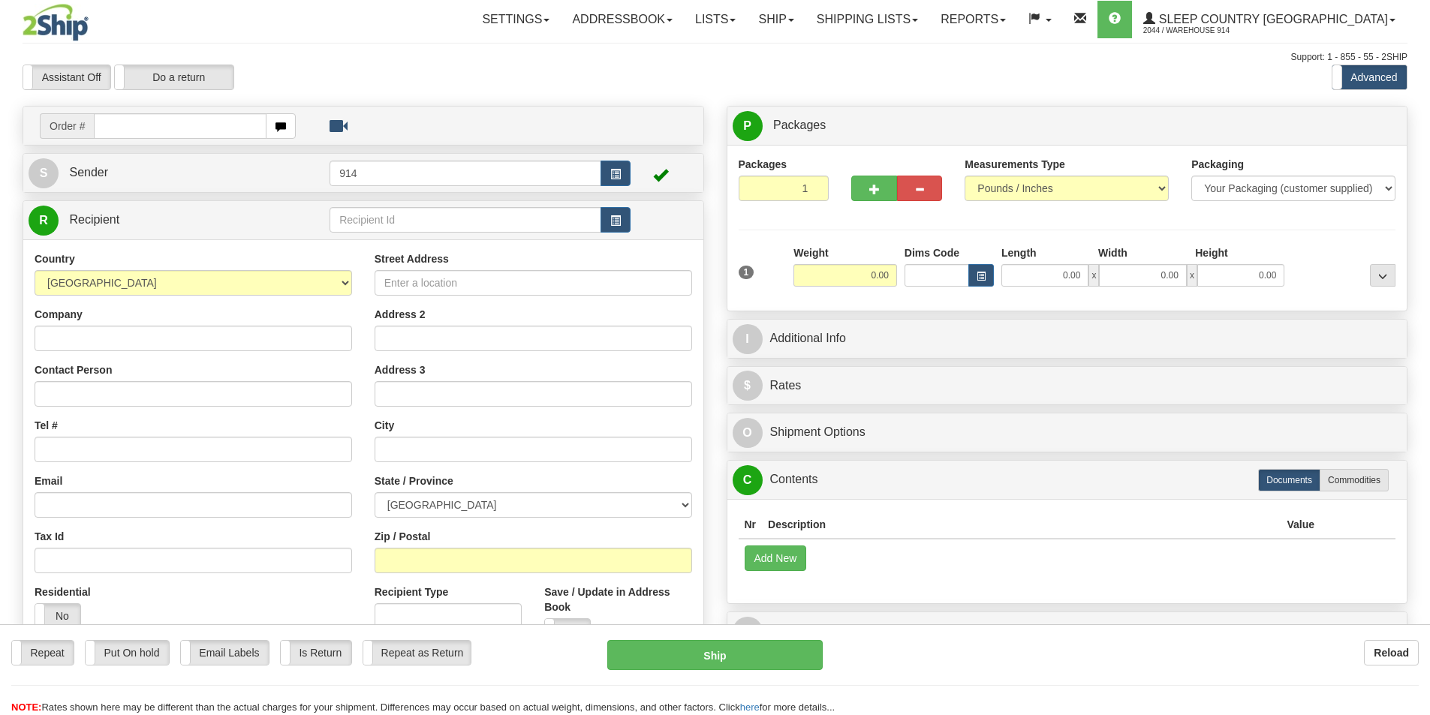  What do you see at coordinates (44, 173) in the screenshot?
I see `span: S` at bounding box center [44, 173].